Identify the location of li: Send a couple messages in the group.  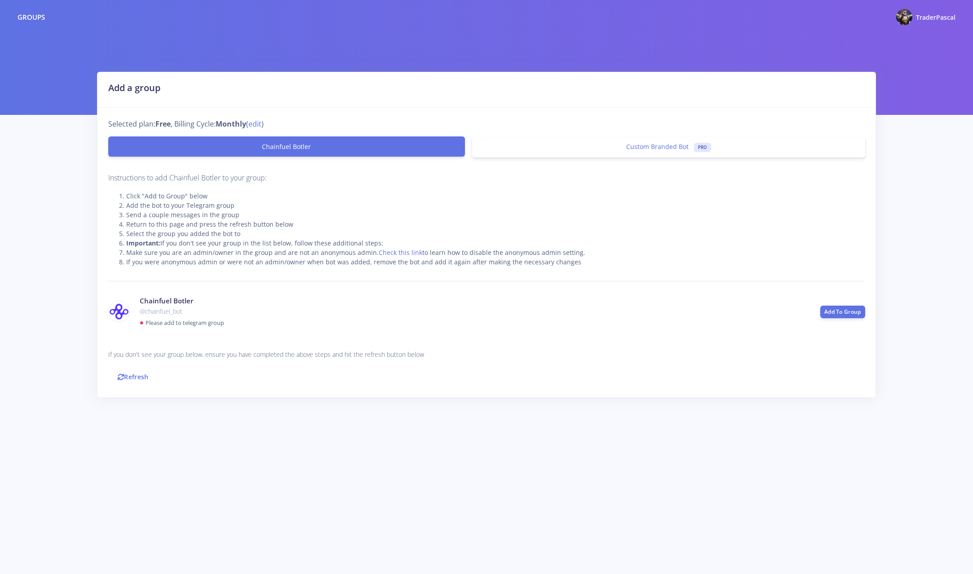
(495, 215).